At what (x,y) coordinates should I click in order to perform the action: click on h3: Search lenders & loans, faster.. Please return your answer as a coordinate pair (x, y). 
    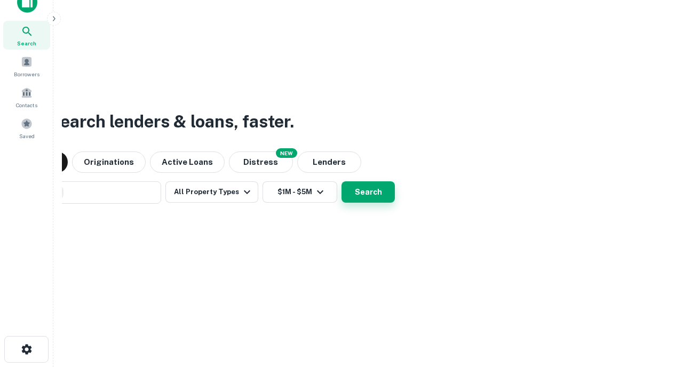
    Looking at the image, I should click on (171, 122).